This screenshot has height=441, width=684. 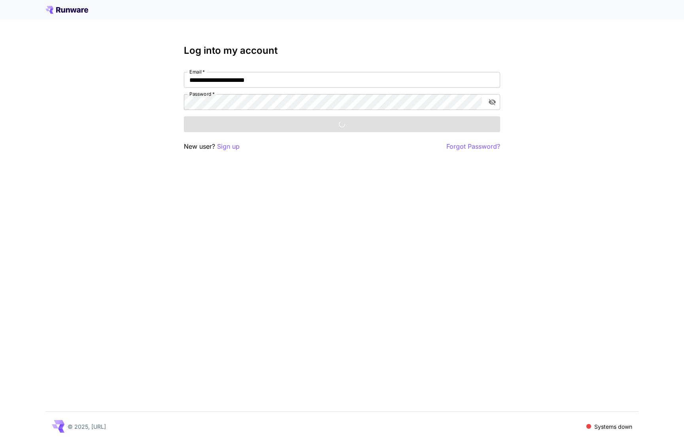 I want to click on label: Email, so click(x=197, y=72).